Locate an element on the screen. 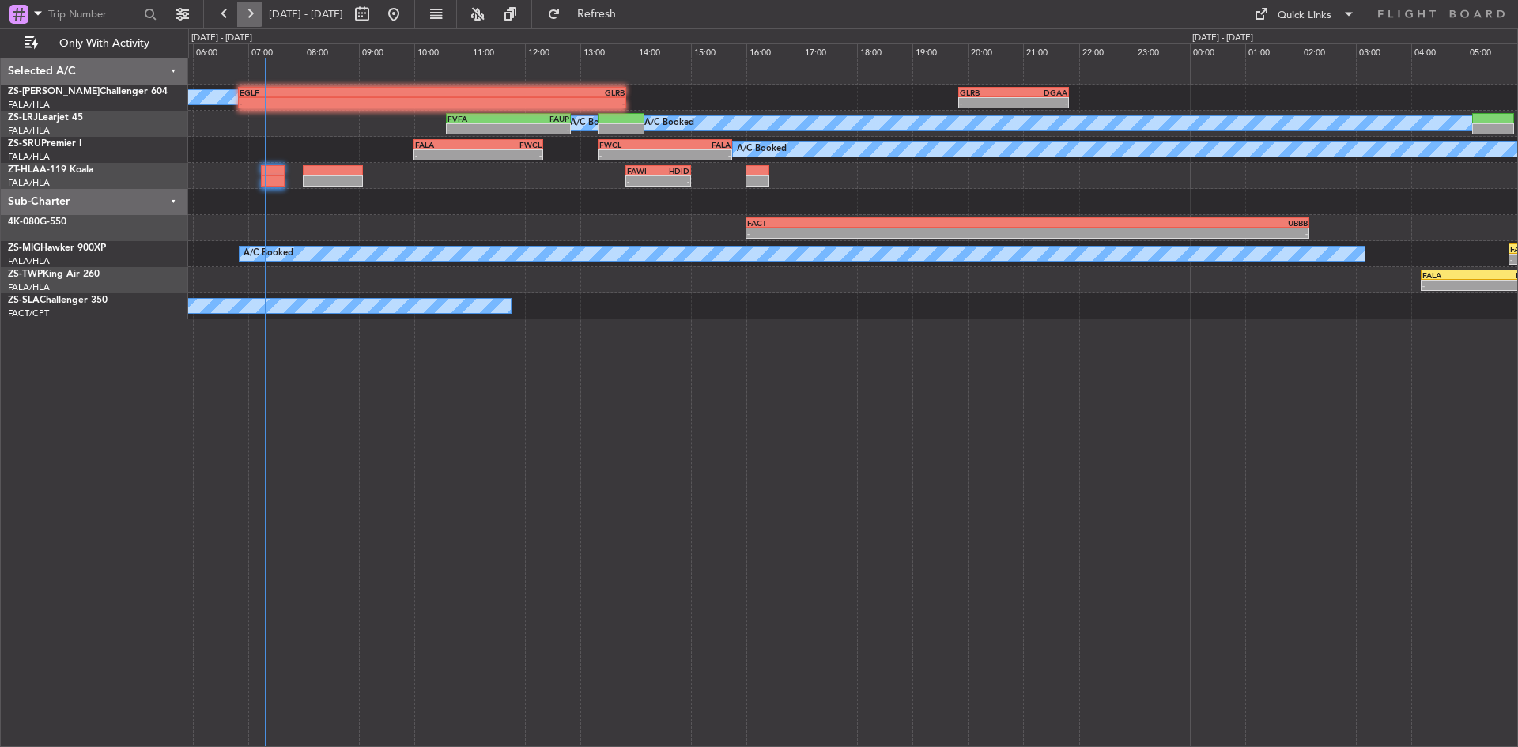  div: UBBB is located at coordinates (1168, 223).